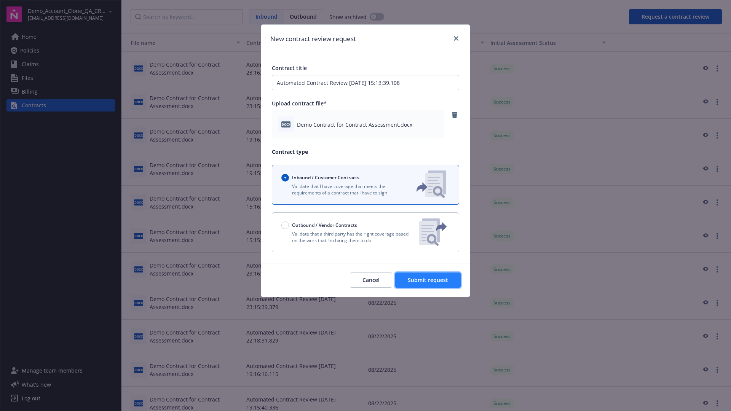 This screenshot has width=731, height=411. I want to click on span: docx, so click(286, 124).